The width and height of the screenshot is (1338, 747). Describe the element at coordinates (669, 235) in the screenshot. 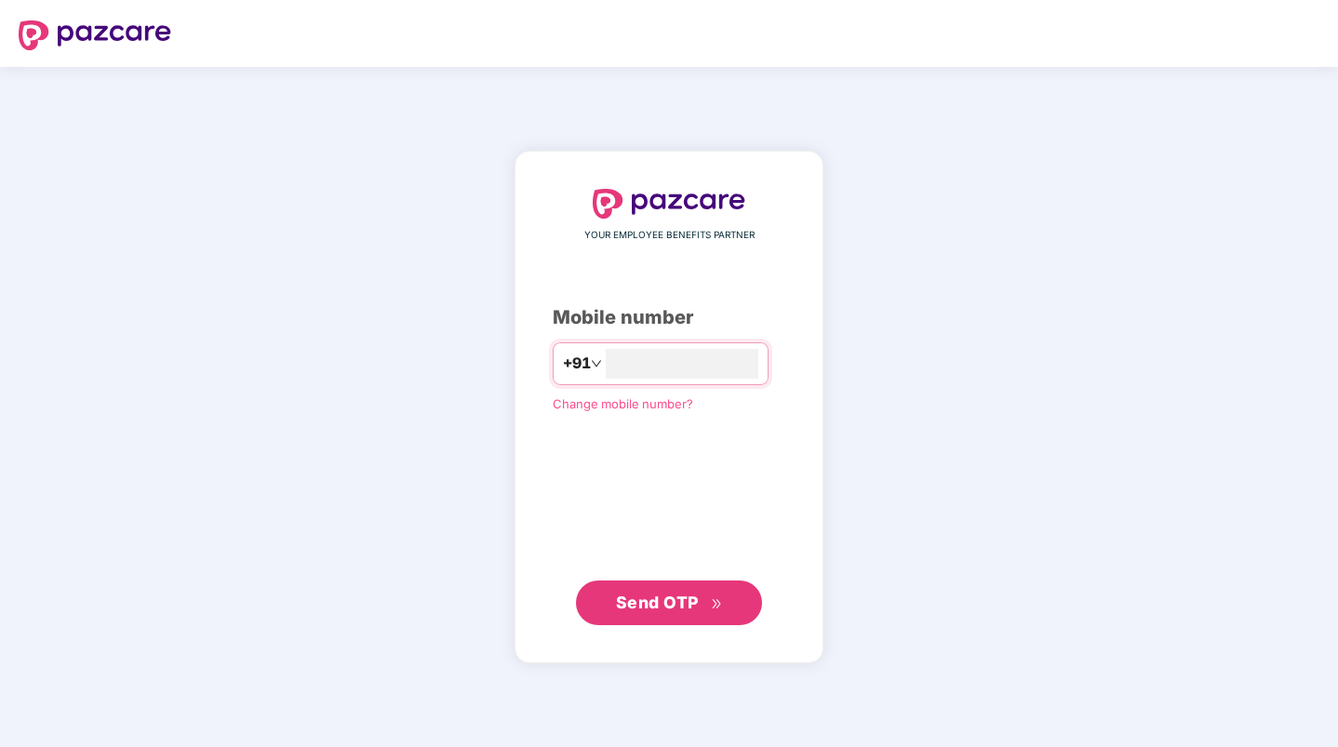

I see `span: YOUR EMPLOYEE BENEFITS PARTNER` at that location.